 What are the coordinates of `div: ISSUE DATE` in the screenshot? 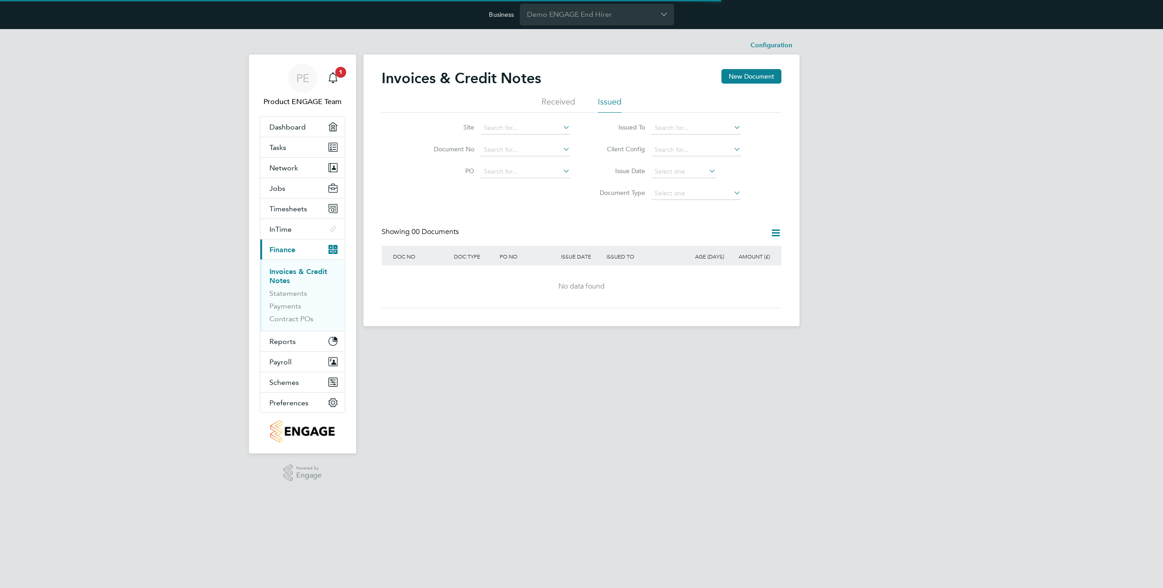 It's located at (582, 256).